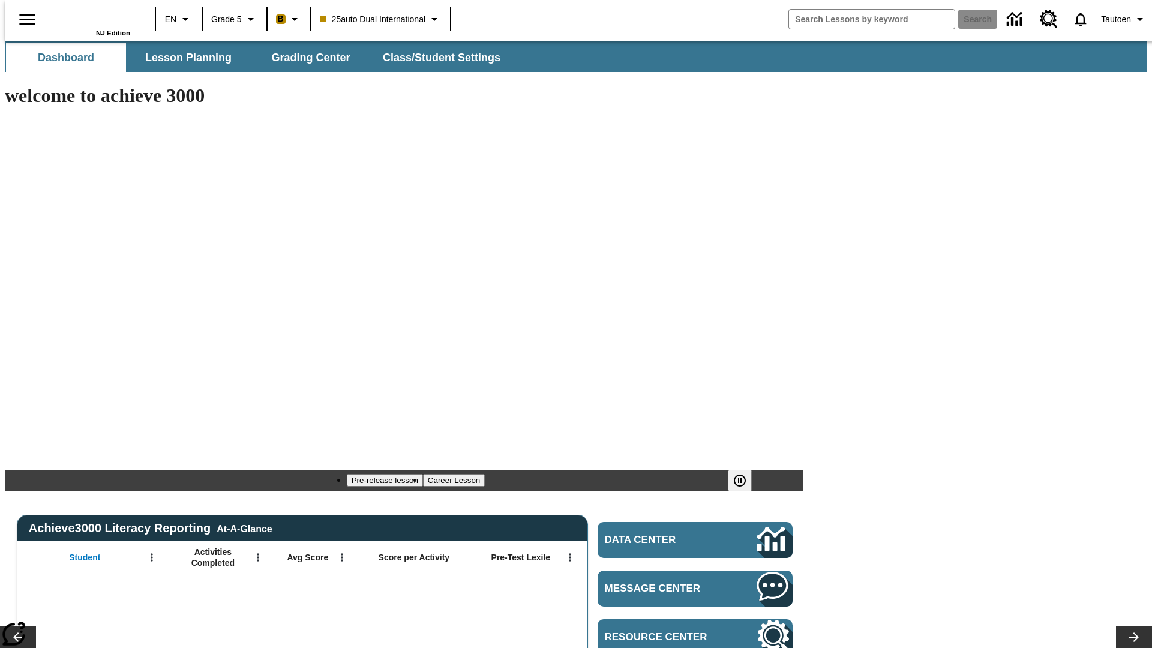 The width and height of the screenshot is (1152, 648). Describe the element at coordinates (311, 58) in the screenshot. I see `button: Grading Center` at that location.